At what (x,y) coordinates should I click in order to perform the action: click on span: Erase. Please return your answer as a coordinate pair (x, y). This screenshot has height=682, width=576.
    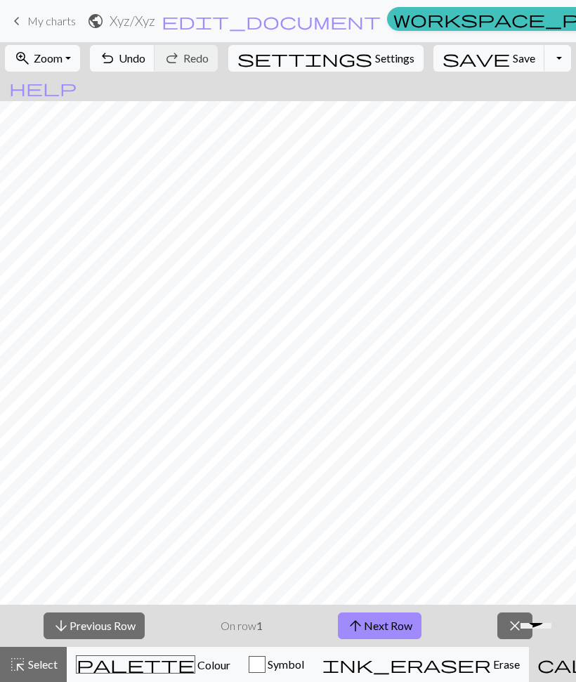
    Looking at the image, I should click on (505, 663).